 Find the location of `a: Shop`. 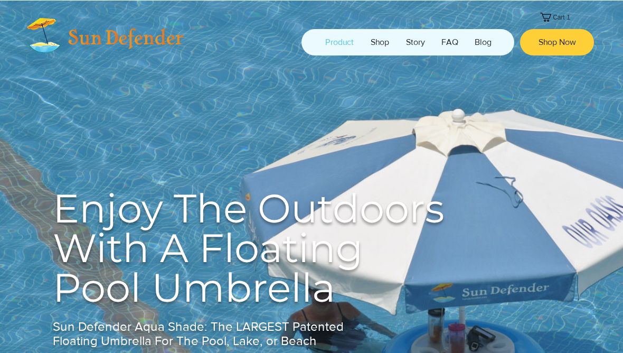

a: Shop is located at coordinates (380, 42).